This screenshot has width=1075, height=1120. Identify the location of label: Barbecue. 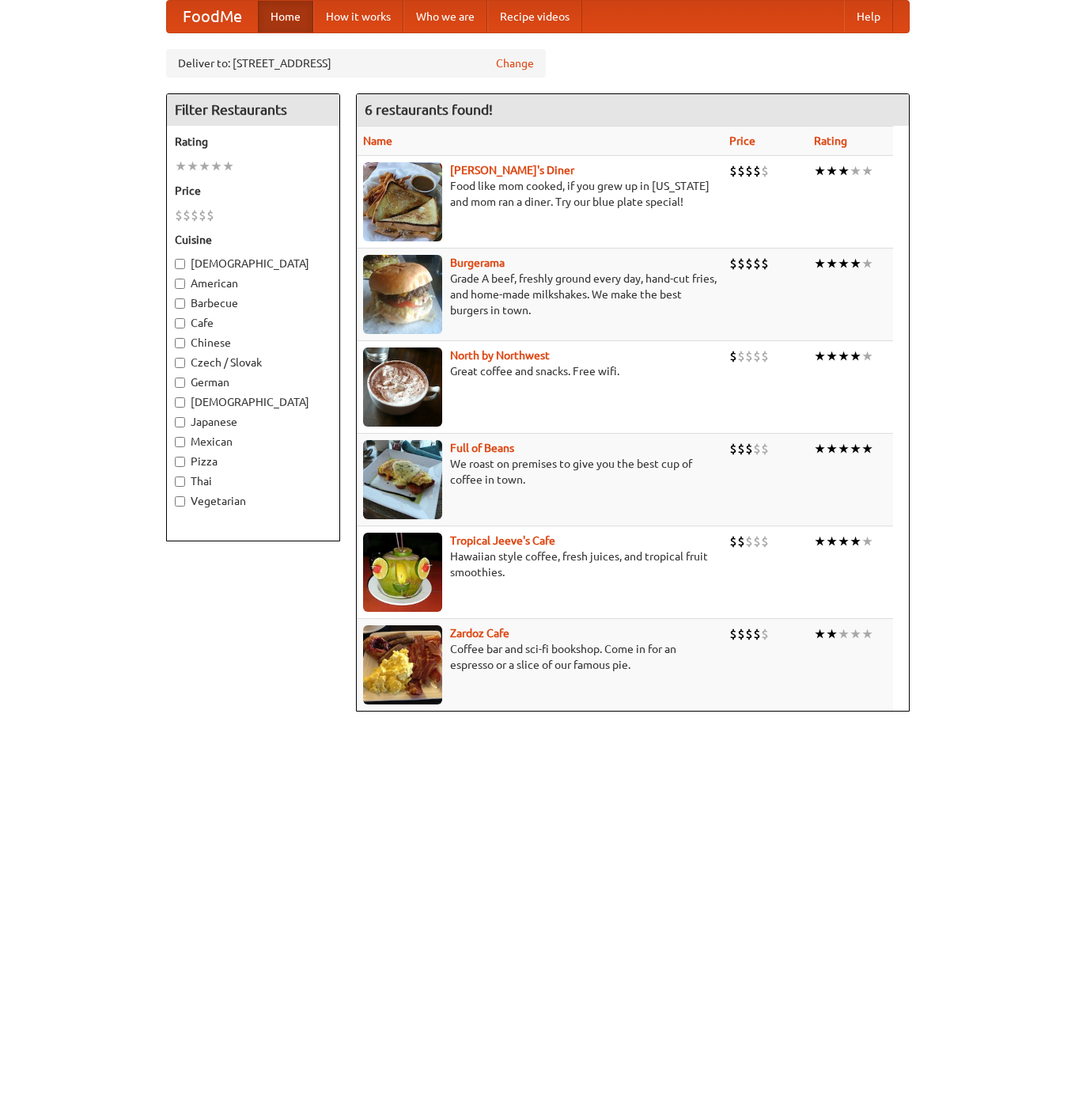
(253, 303).